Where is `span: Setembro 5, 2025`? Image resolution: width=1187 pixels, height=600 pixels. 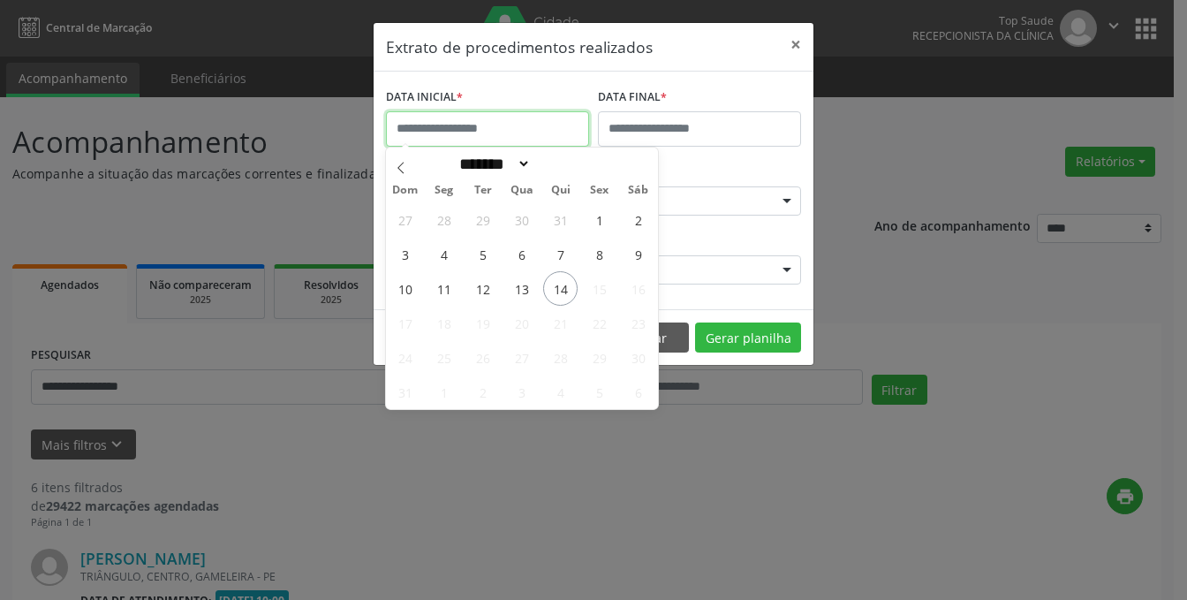
span: Setembro 5, 2025 is located at coordinates (599, 391).